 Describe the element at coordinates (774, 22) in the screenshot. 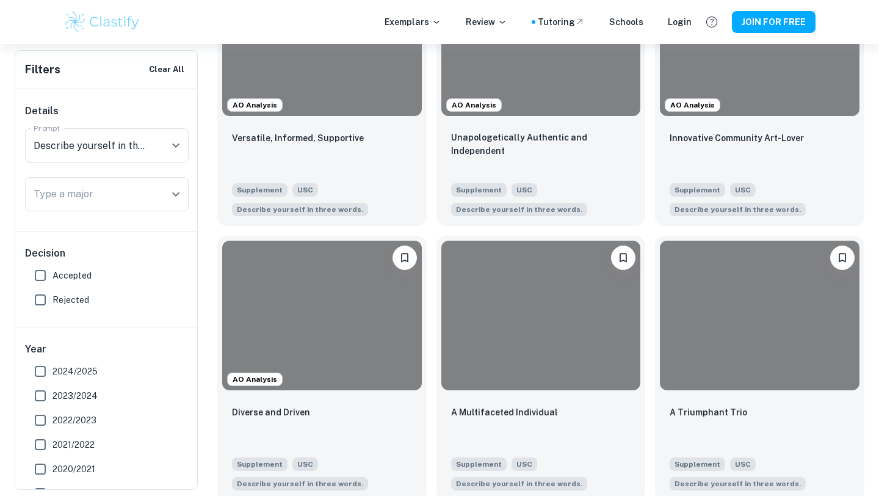

I see `button: JOIN FOR FREE` at that location.